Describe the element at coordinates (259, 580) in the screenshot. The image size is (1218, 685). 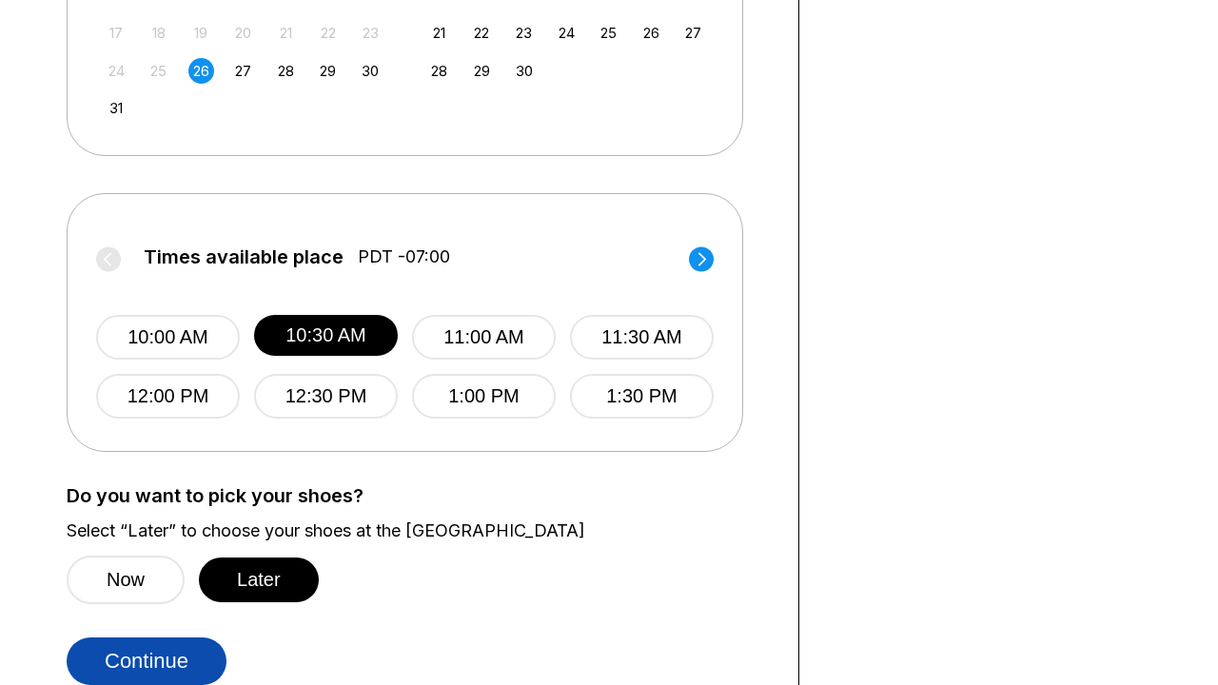
I see `button: Later` at that location.